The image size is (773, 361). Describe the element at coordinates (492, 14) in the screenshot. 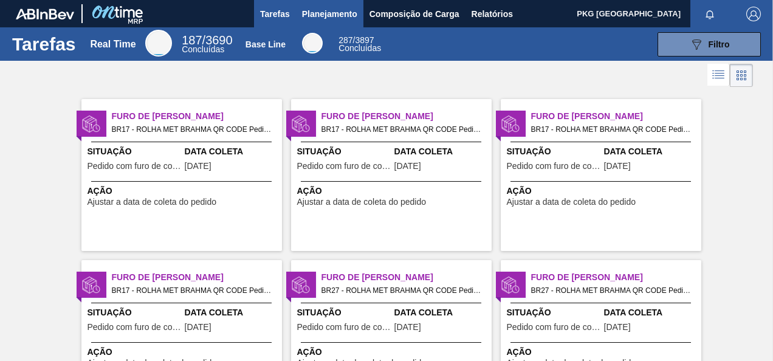

I see `span: Relatórios` at that location.